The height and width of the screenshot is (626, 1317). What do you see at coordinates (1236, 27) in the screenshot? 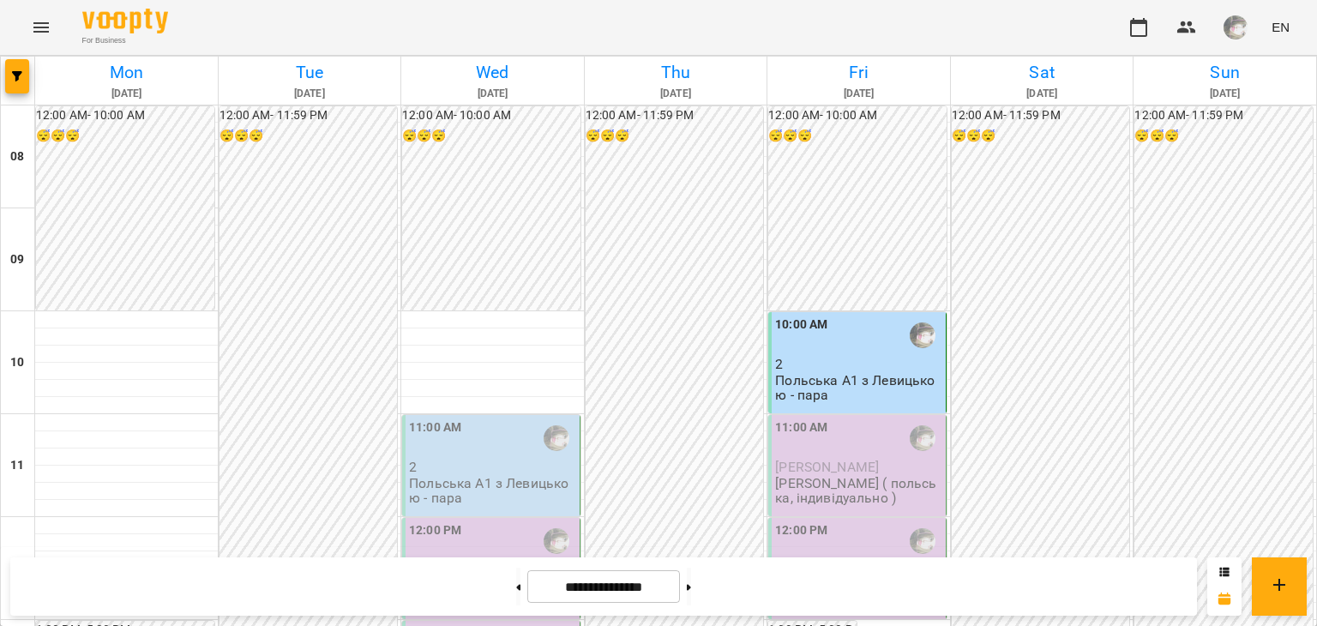
I see `img: e3906ac1da6b2fc8356eee26edbd6dfe.jpg` at bounding box center [1236, 27].